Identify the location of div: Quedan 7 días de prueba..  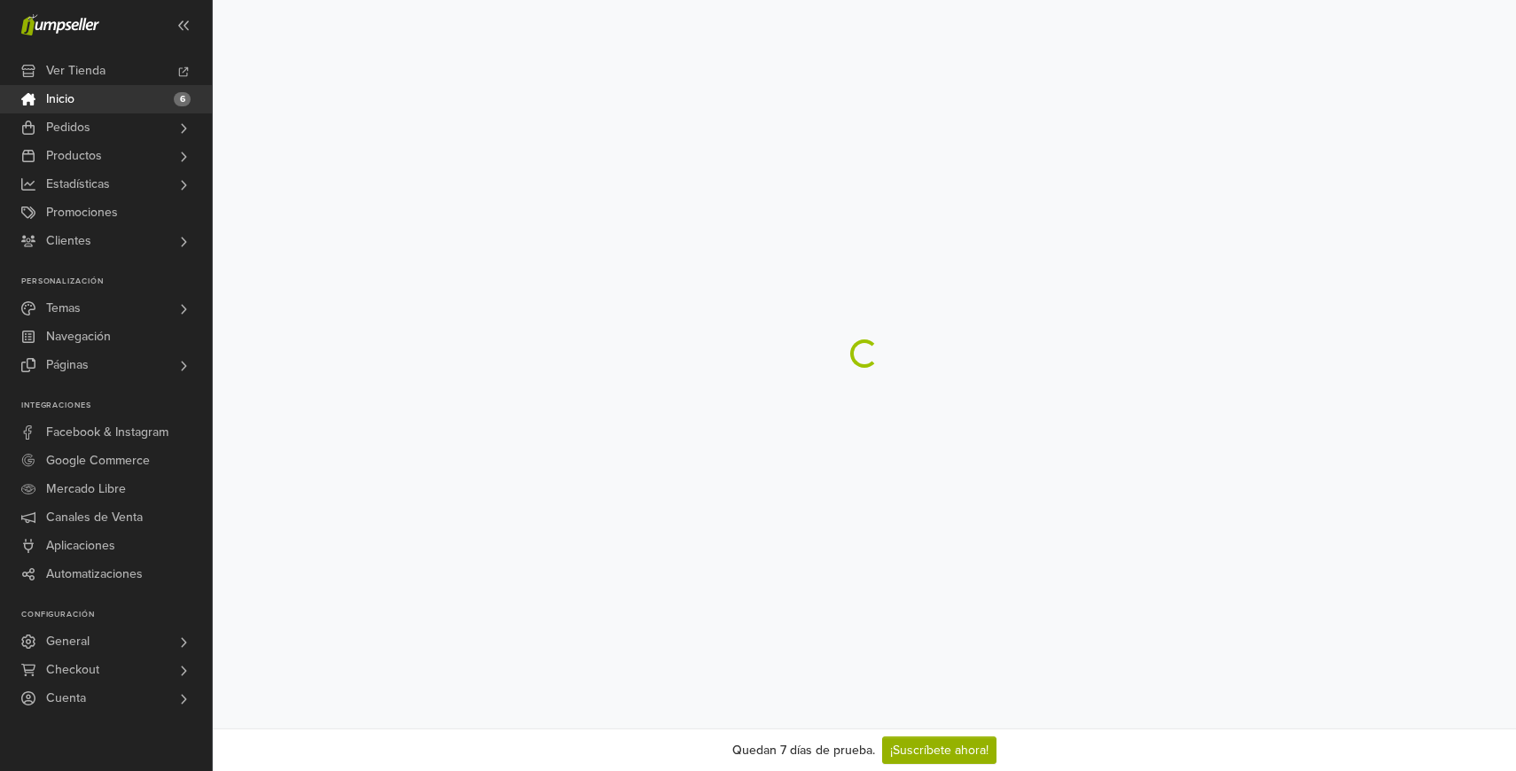
(803, 750).